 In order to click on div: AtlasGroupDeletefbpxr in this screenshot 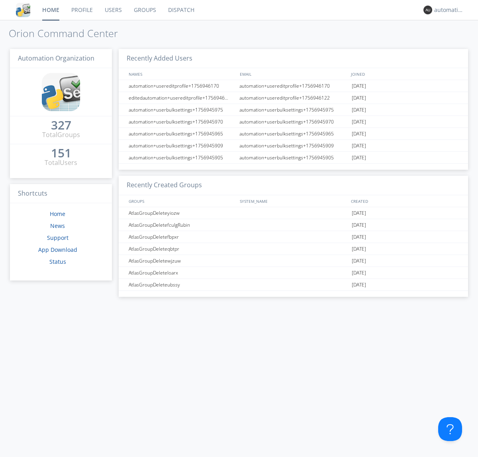, I will do `click(182, 237)`.